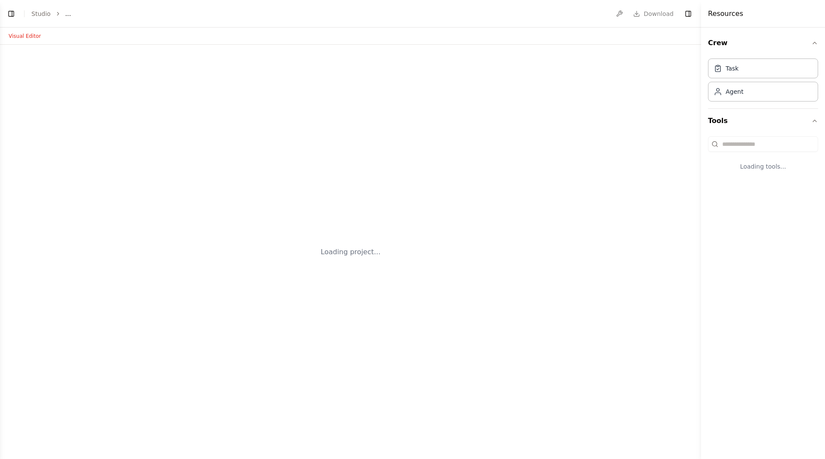  Describe the element at coordinates (763, 159) in the screenshot. I see `div: Tools` at that location.